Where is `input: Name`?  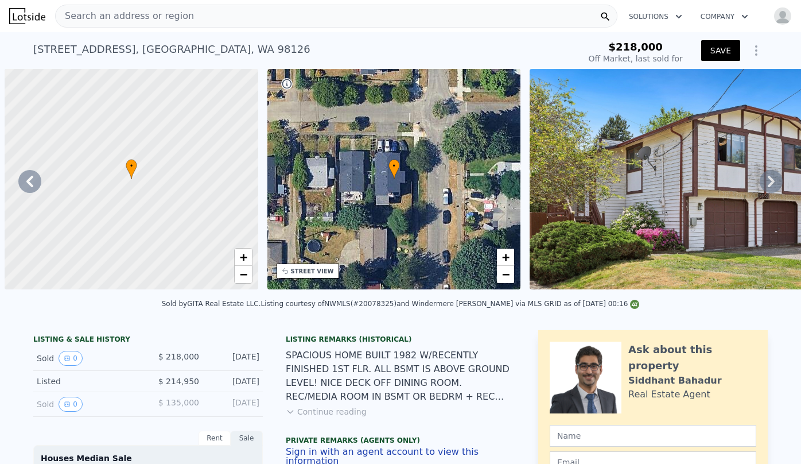
input: Name is located at coordinates (653, 436).